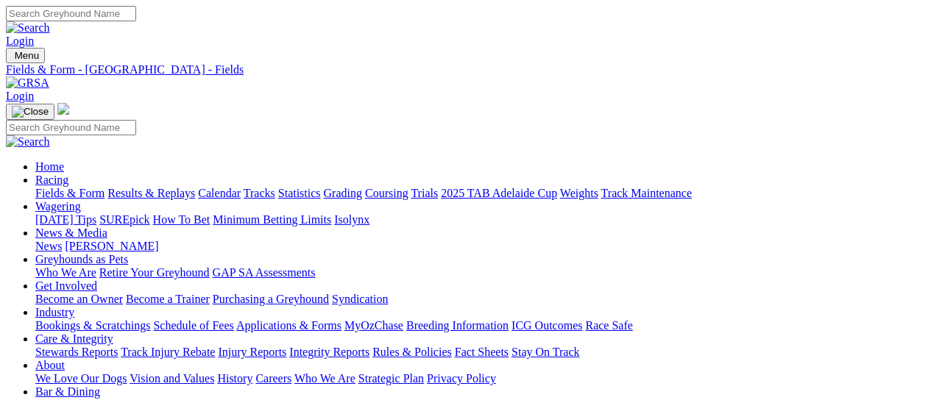 The height and width of the screenshot is (400, 931). Describe the element at coordinates (71, 233) in the screenshot. I see `a: News & Media` at that location.